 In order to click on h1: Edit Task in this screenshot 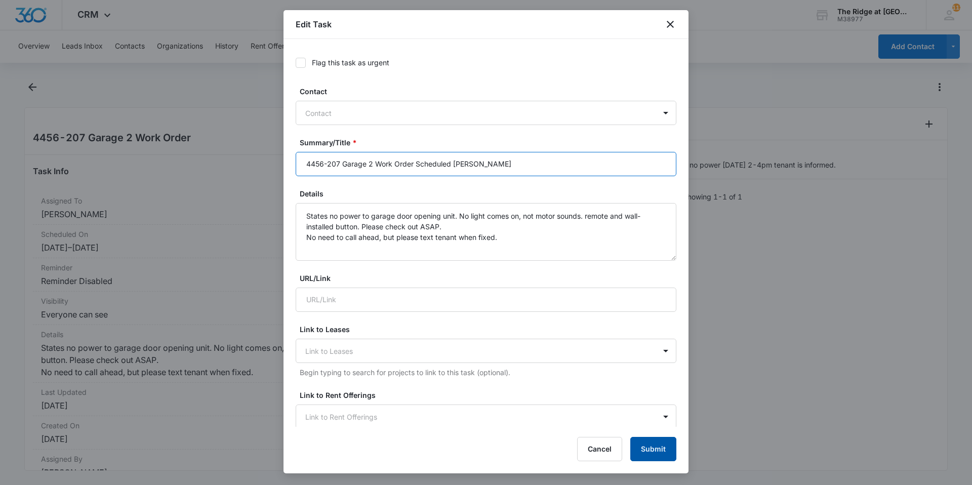, I will do `click(313, 24)`.